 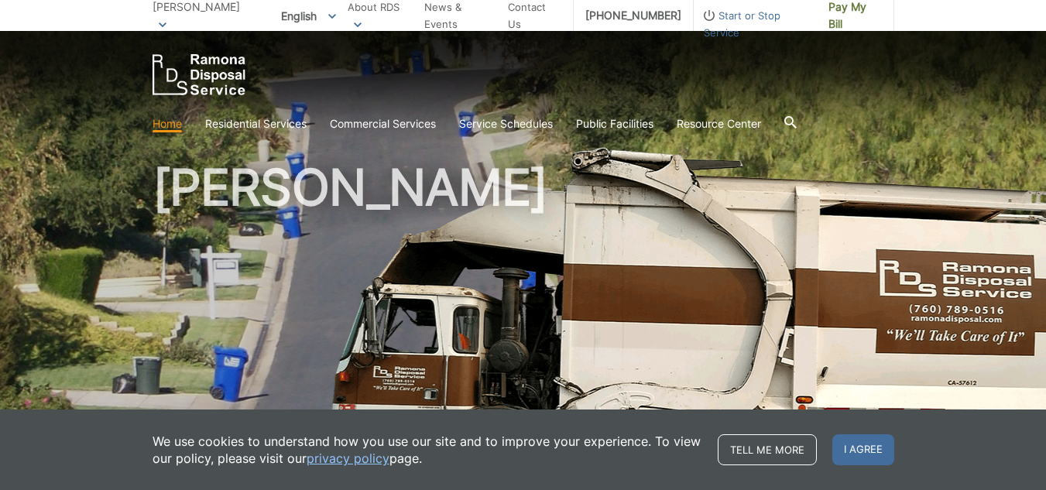 What do you see at coordinates (428, 450) in the screenshot?
I see `p: We use cookies to understand how you use our site and to improve your experience. To view our pol...` at bounding box center [428, 450].